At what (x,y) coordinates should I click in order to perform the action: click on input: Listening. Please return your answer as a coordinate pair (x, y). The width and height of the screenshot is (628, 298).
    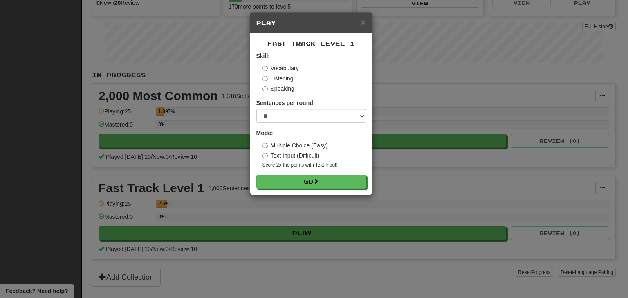
    Looking at the image, I should click on (265, 78).